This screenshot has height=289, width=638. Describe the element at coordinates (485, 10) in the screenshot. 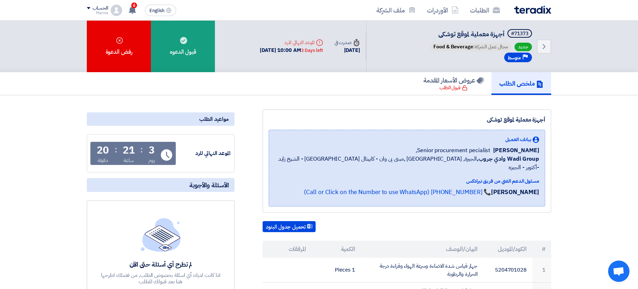

I see `a: الطلبات` at that location.